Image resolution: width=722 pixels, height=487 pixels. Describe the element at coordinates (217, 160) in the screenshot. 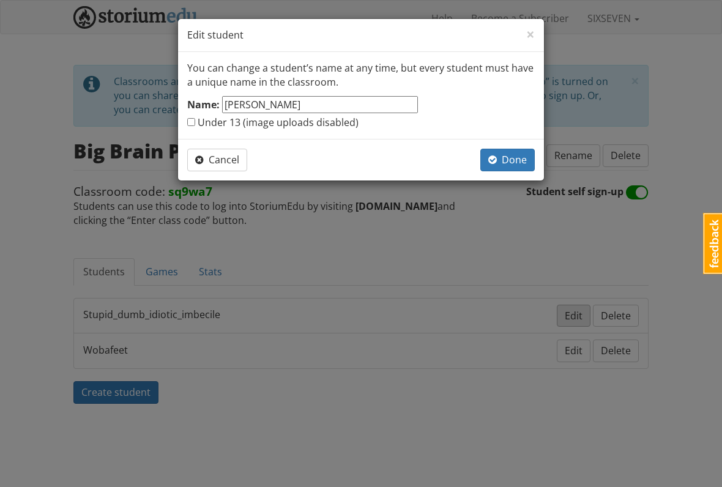

I see `button: Cancel` at that location.